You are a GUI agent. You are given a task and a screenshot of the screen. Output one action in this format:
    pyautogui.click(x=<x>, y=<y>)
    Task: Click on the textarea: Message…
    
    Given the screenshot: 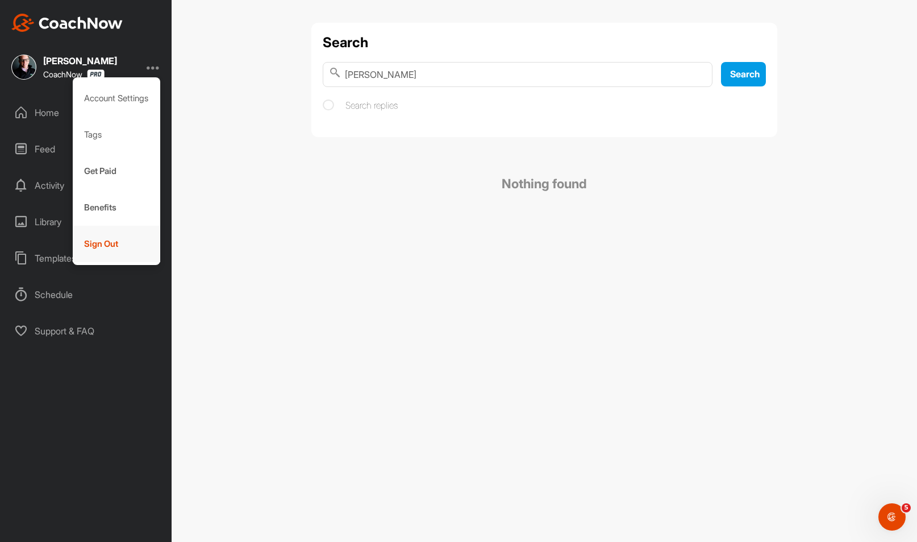 What is the action you would take?
    pyautogui.click(x=114, y=358)
    